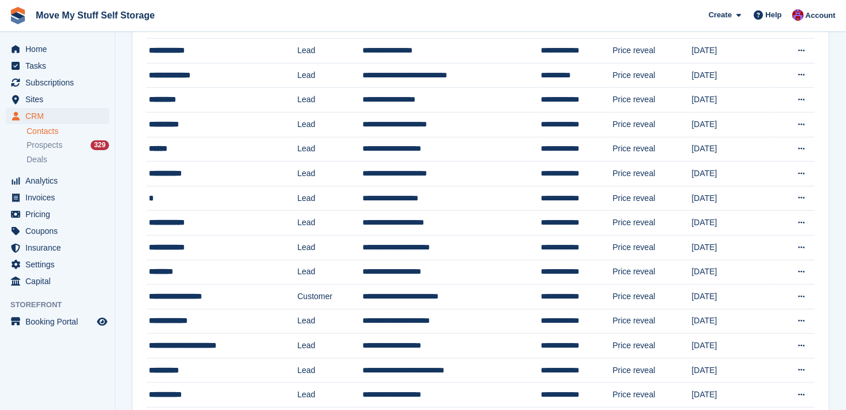  Describe the element at coordinates (60, 231) in the screenshot. I see `span: Coupons` at that location.